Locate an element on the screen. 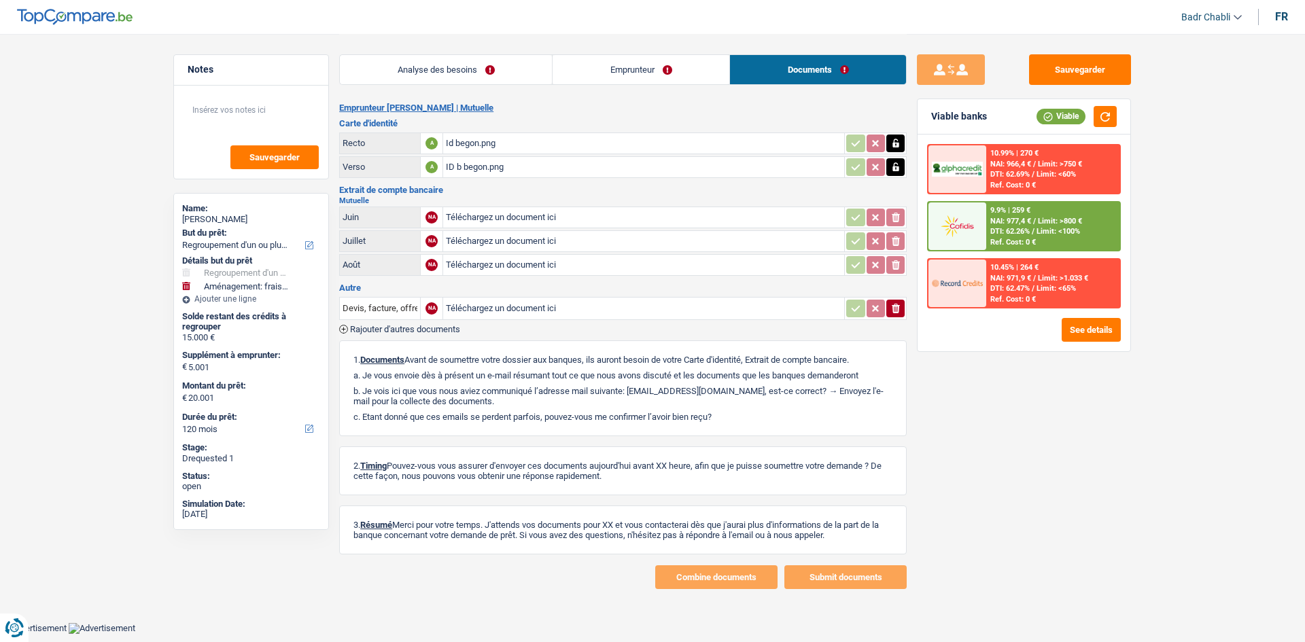  div: Ajouter une ligne is located at coordinates (251, 299).